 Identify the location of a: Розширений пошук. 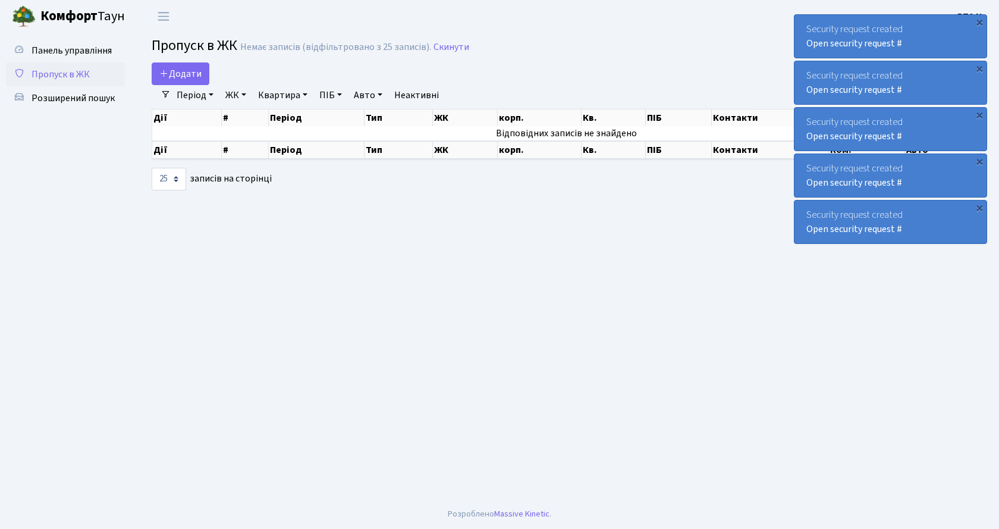
(65, 98).